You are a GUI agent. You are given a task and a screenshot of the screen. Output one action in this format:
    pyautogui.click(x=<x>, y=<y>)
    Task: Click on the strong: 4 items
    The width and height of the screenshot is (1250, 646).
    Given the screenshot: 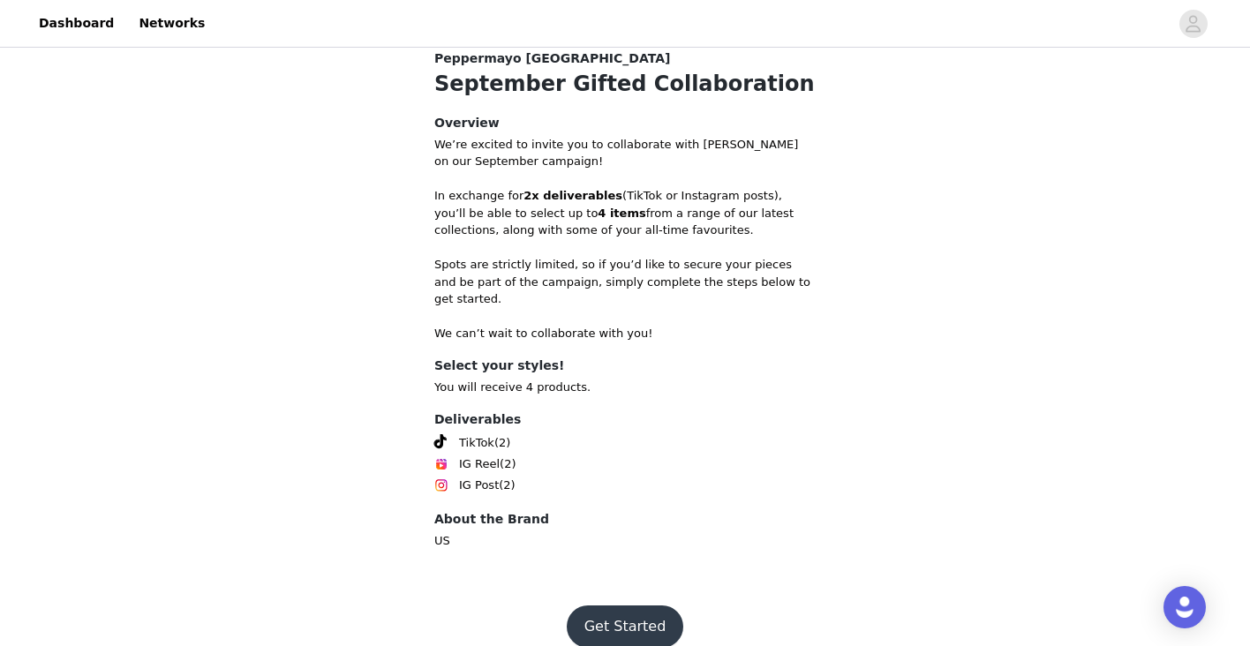 What is the action you would take?
    pyautogui.click(x=621, y=213)
    